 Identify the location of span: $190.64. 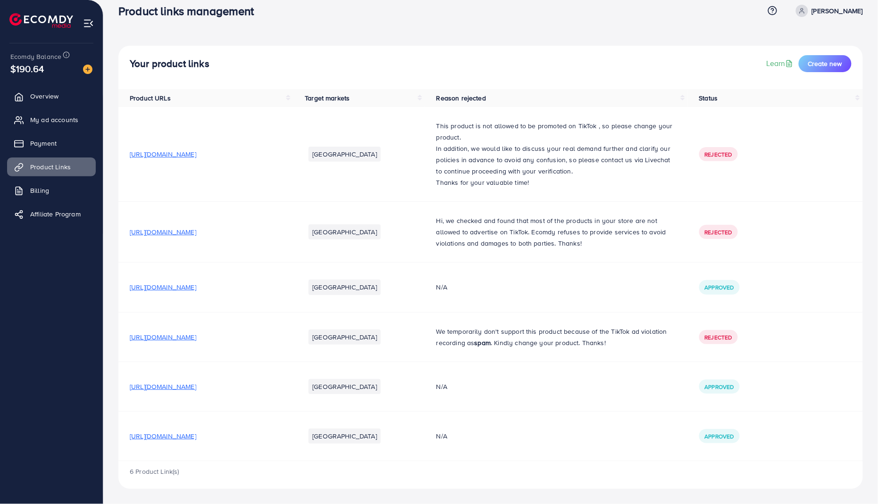
(27, 68).